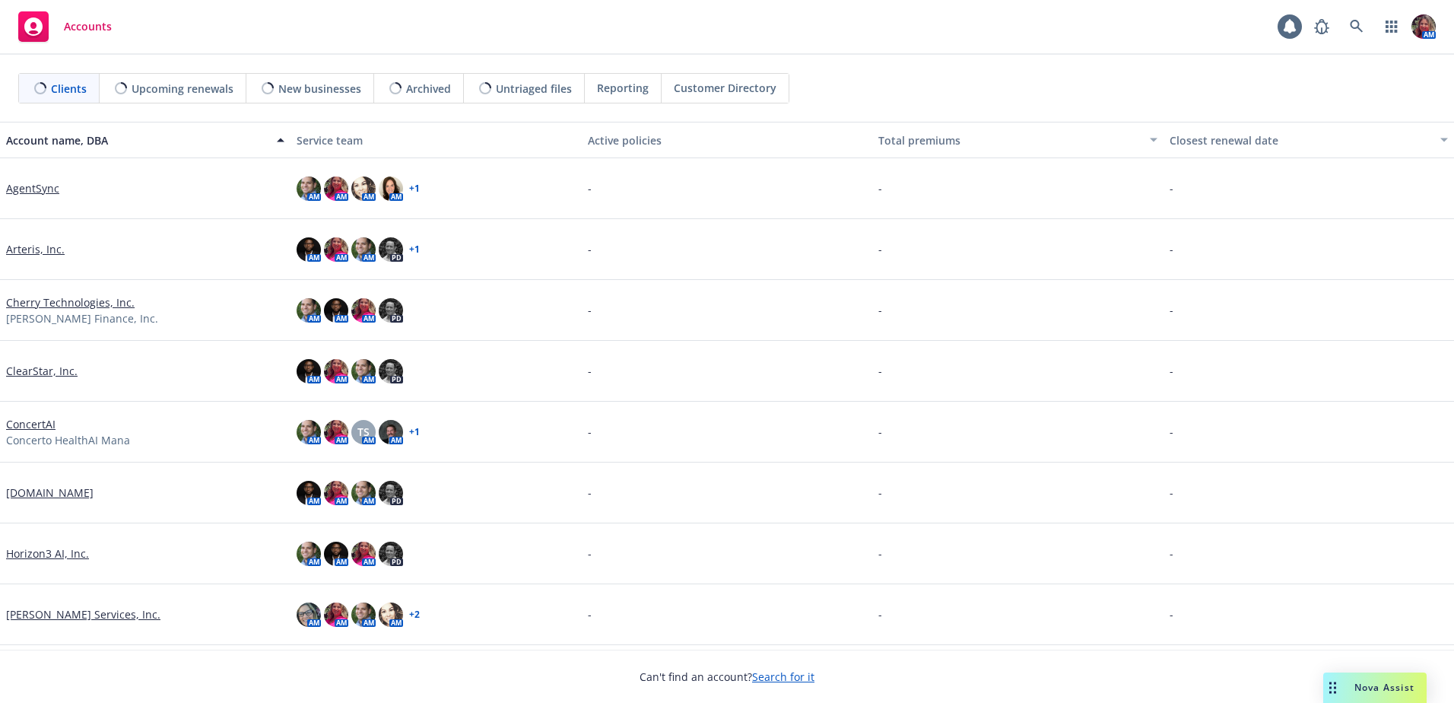 Image resolution: width=1454 pixels, height=703 pixels. Describe the element at coordinates (68, 440) in the screenshot. I see `span: Concerto HealthAI Mana` at that location.